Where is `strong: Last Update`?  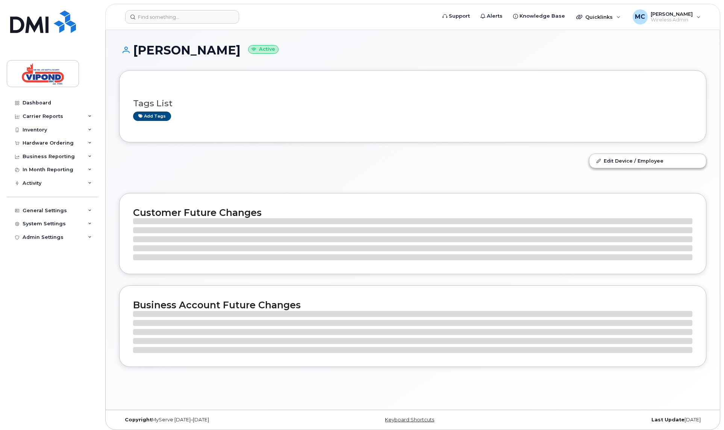
strong: Last Update is located at coordinates (668, 420).